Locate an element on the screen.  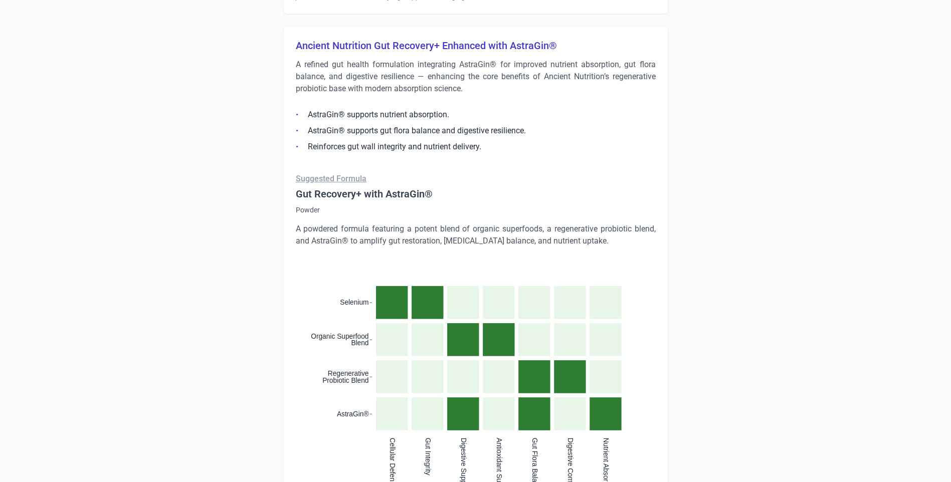
tspan: Probiotic Blend is located at coordinates (346, 380).